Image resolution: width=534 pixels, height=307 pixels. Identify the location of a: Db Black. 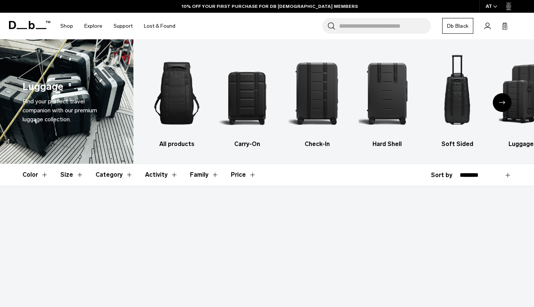
(457, 26).